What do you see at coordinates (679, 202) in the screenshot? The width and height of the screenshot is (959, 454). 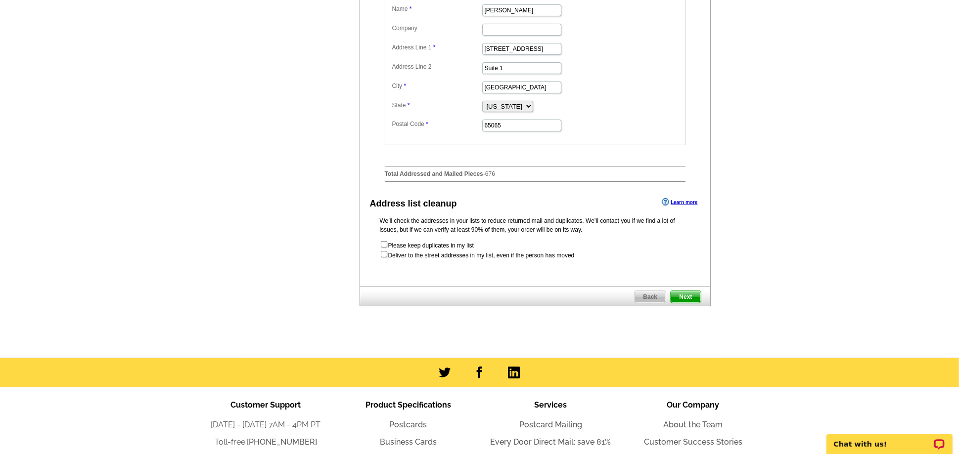 I see `a: Learn more` at bounding box center [679, 202].